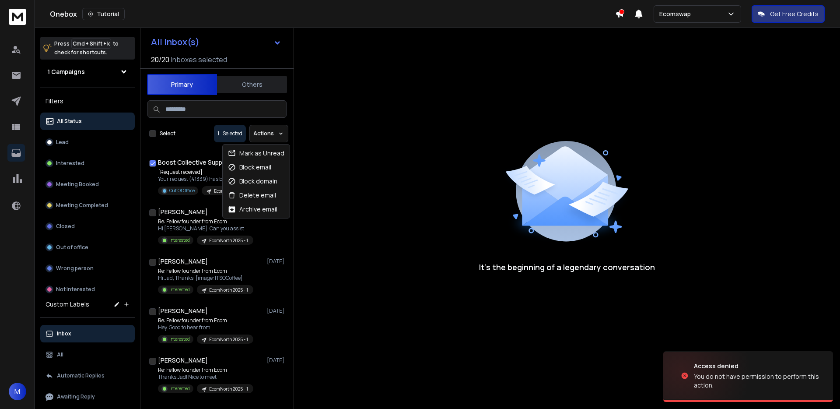 The width and height of the screenshot is (840, 409). I want to click on h3: Custom Labels, so click(67, 304).